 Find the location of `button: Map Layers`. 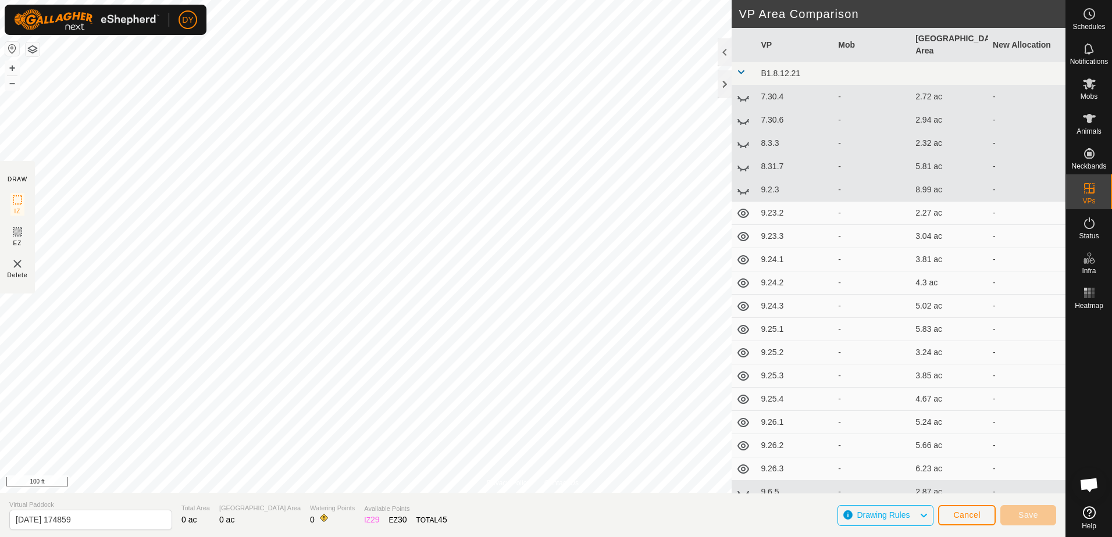

button: Map Layers is located at coordinates (33, 49).